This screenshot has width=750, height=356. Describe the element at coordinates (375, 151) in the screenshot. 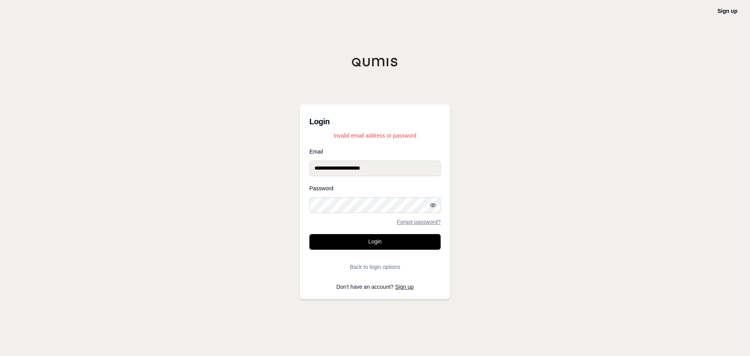

I see `label: Email` at that location.